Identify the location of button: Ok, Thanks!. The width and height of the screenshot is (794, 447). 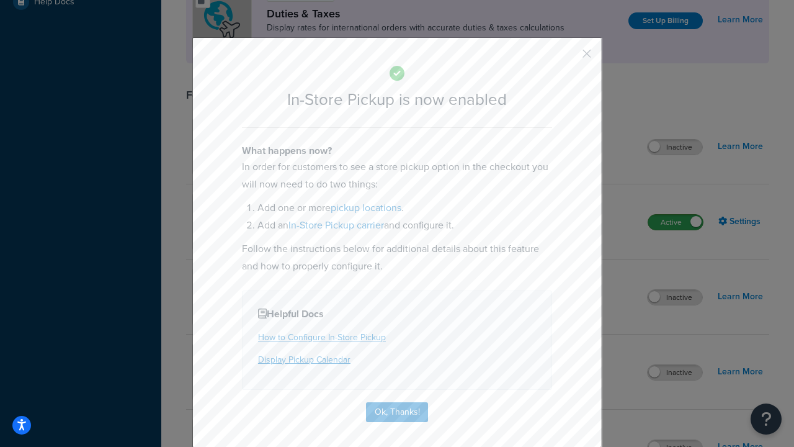
(397, 412).